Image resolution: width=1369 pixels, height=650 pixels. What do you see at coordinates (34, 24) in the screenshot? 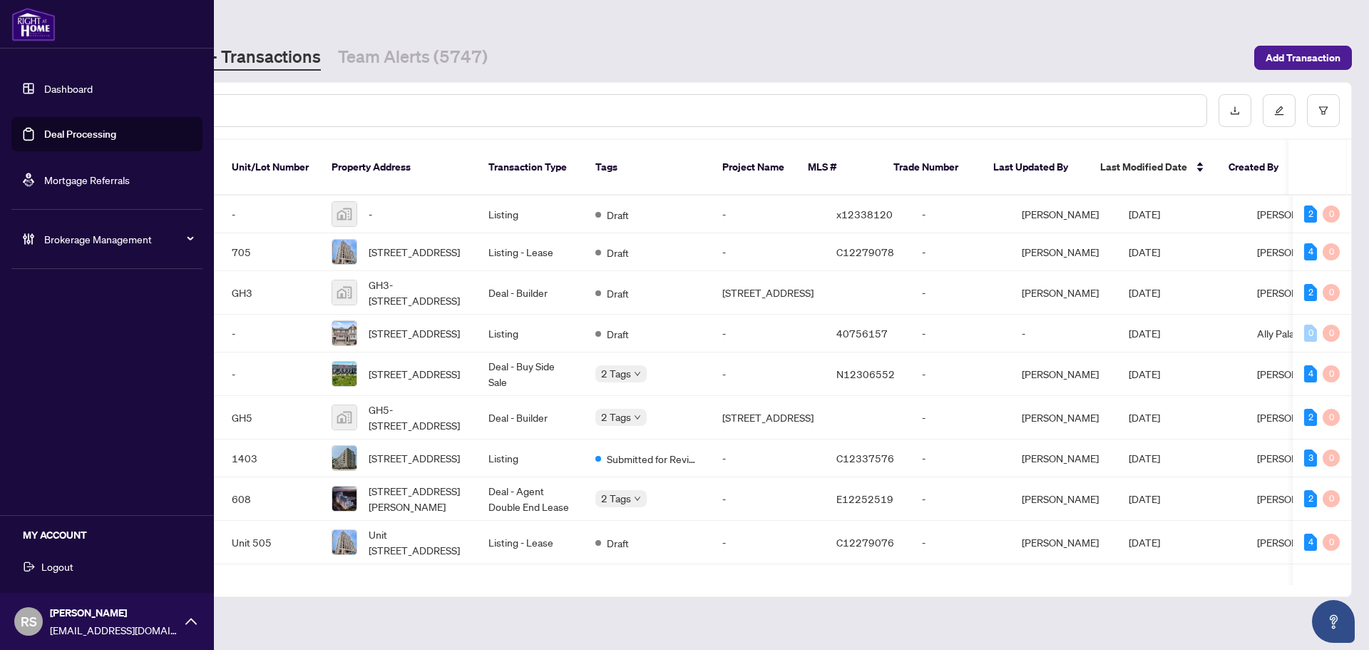
I see `img: logo` at bounding box center [34, 24].